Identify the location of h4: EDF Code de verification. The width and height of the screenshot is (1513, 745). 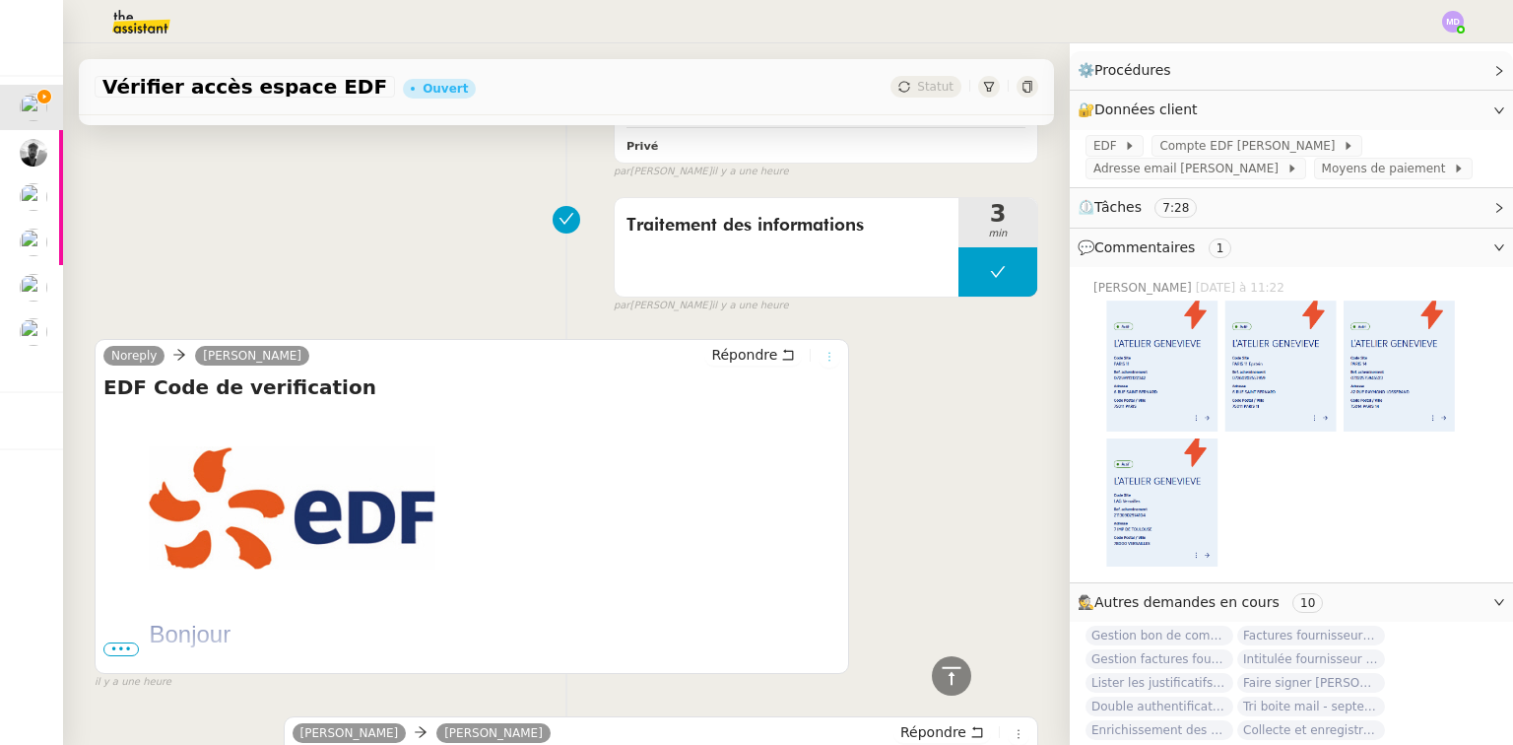
(472, 387).